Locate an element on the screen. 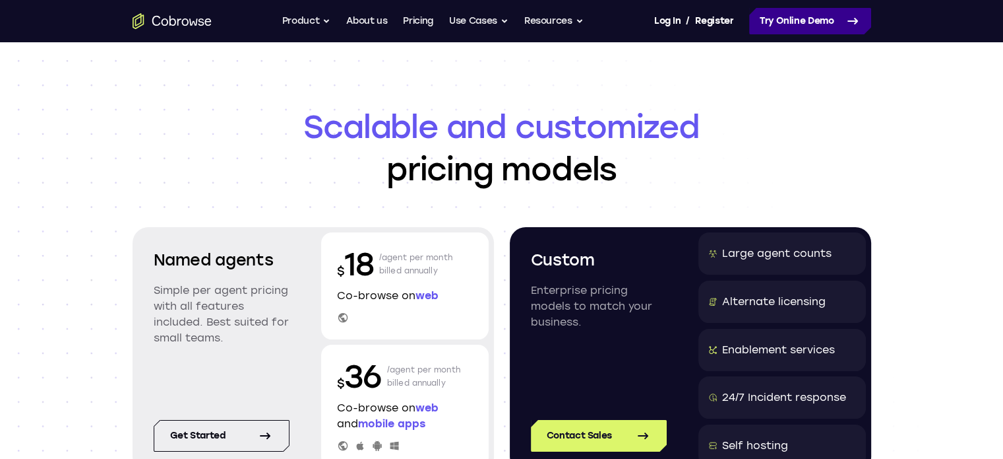 This screenshot has width=1003, height=459. p: Enterprise pricing models to match your business. is located at coordinates (599, 306).